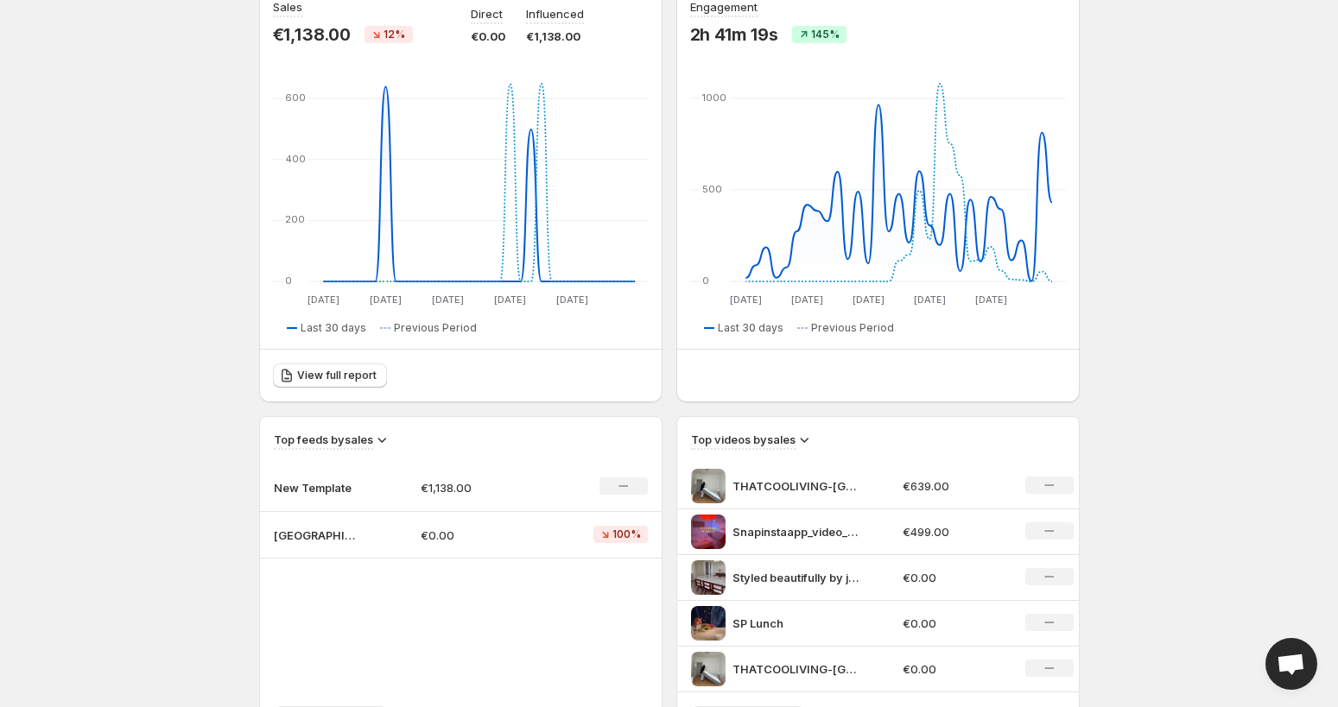 The width and height of the screenshot is (1338, 707). I want to click on img: Snapinstaapp_video_AQNNswUs0u2WKQWRpeyUD-Lldz15e8lBwWJPauGxVt3vO2EbcbspbGXtDyHUxrf0tEQp4VdXupVXOM..., so click(708, 532).